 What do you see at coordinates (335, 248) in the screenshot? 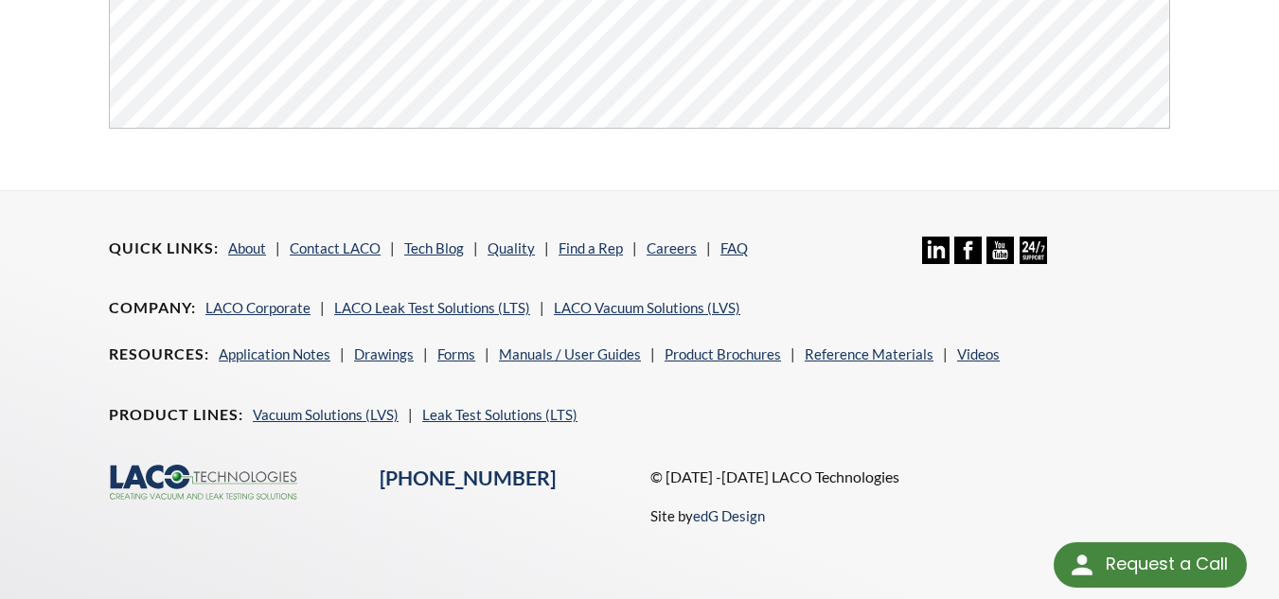
I see `a: Contact LACO` at bounding box center [335, 248].